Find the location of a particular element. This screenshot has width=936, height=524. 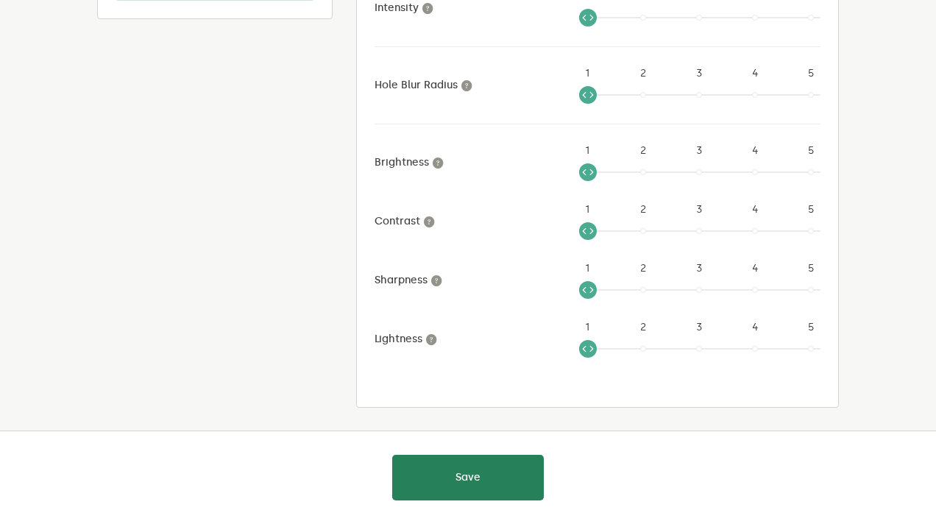

label: Lightness is located at coordinates (477, 339).